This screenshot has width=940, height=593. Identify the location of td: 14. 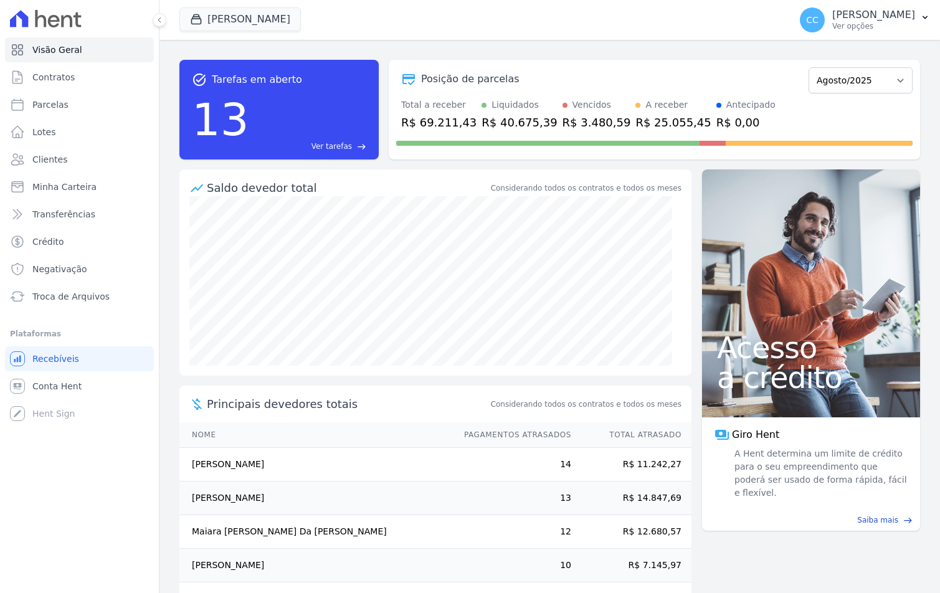
(512, 465).